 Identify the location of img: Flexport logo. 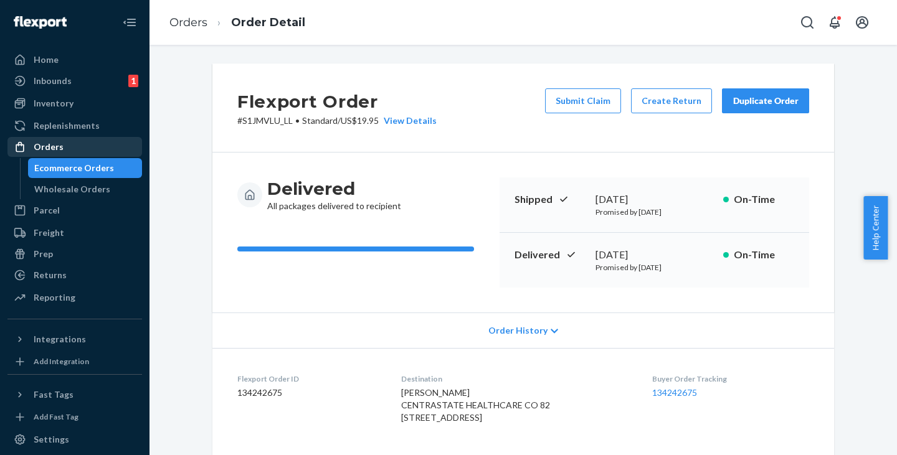
(40, 22).